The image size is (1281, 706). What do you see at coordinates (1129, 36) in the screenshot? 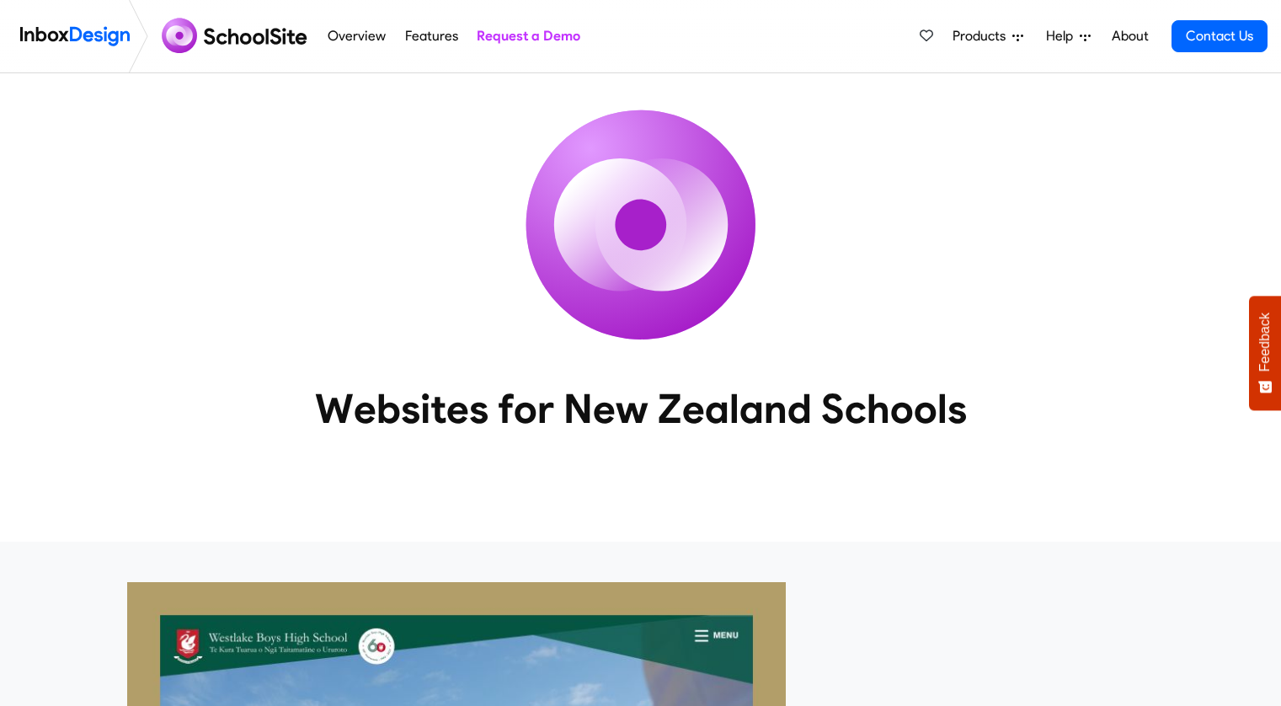
I see `a: About` at bounding box center [1129, 36].